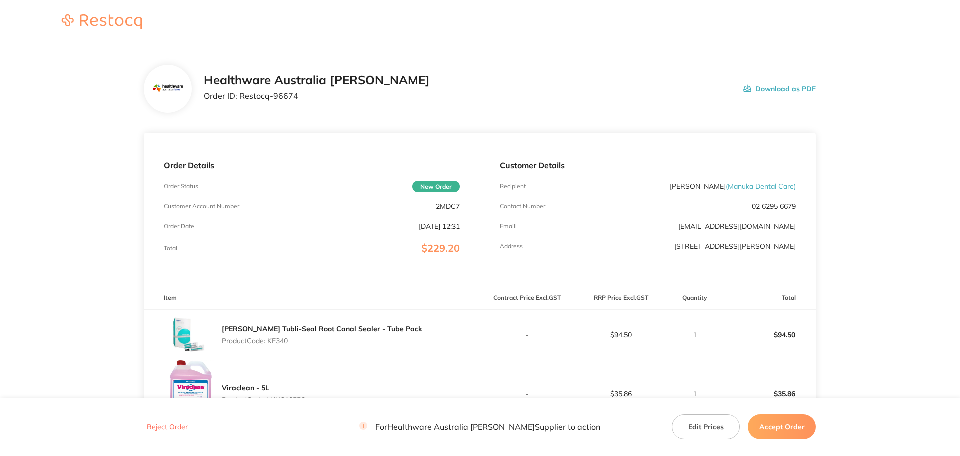 The height and width of the screenshot is (456, 960). I want to click on button: Reject Order, so click(168, 427).